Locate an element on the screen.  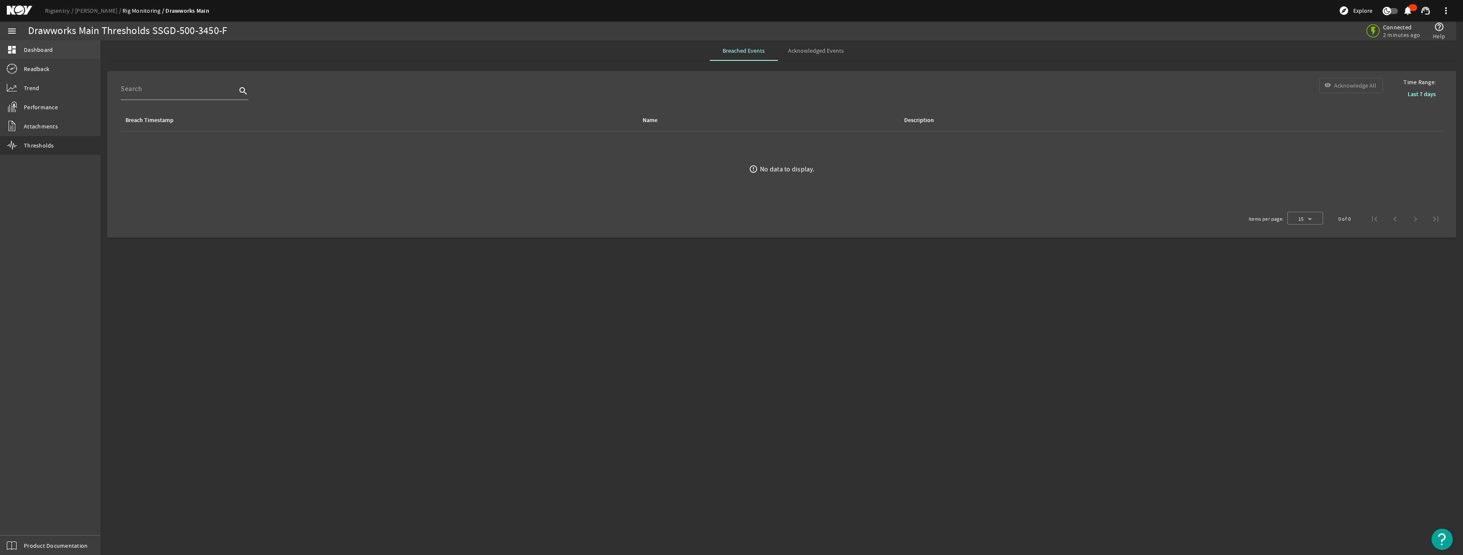
mat-icon: error_outline is located at coordinates (753, 169).